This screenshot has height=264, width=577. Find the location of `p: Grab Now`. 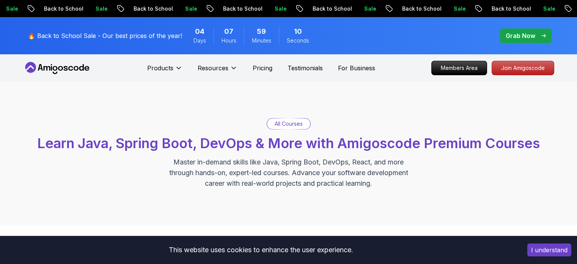

p: Grab Now is located at coordinates (520, 36).